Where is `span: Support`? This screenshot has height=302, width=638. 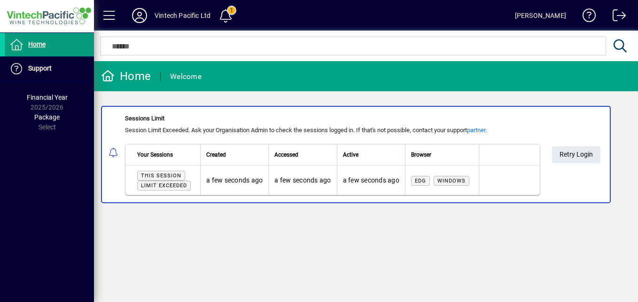
span: Support is located at coordinates (40, 68).